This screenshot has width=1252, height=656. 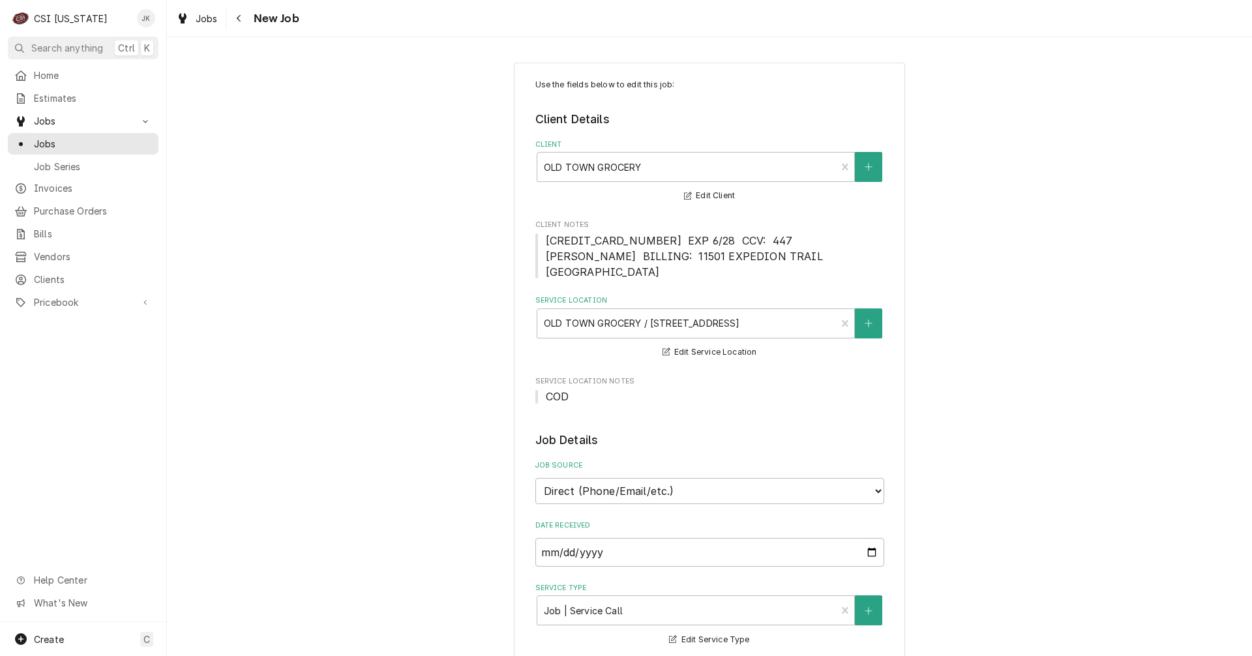 What do you see at coordinates (93, 98) in the screenshot?
I see `span: Estimates` at bounding box center [93, 98].